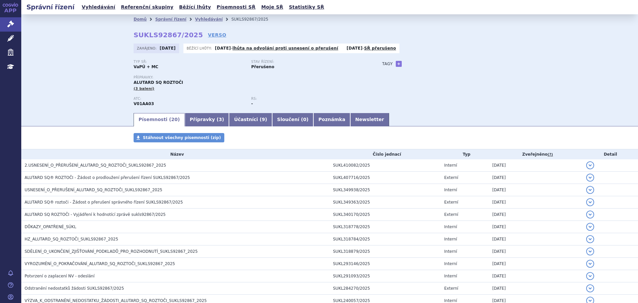 The height and width of the screenshot is (303, 638). Describe the element at coordinates (116, 300) in the screenshot. I see `span: VÝZVA_K_ODSTRANĚNÍ_NEDOSTATKU_ŽÁDOSTI_ALUTARD_SQ_ROZTOČI_SUKLS92867_2025` at that location.